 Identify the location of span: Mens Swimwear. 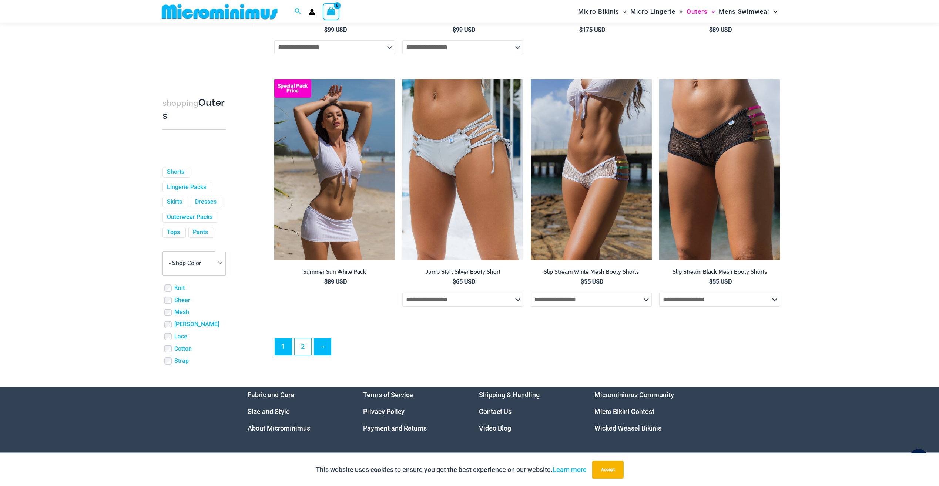
(745, 11).